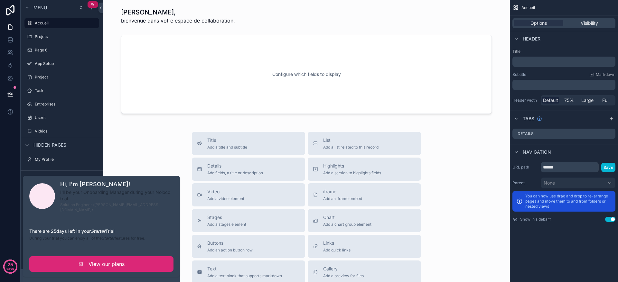  Describe the element at coordinates (230, 250) in the screenshot. I see `span: Add an action button row` at that location.